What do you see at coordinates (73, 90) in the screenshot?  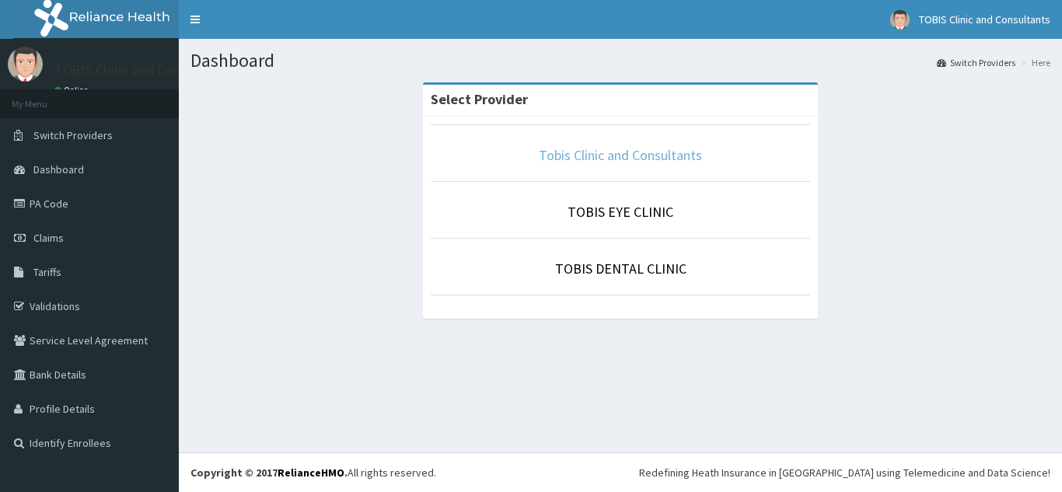 I see `a: Online` at bounding box center [73, 90].